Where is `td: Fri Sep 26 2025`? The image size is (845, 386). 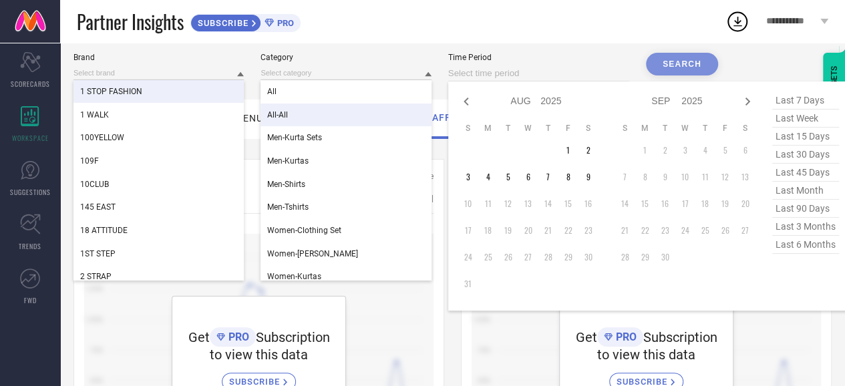
td: Fri Sep 26 2025 is located at coordinates (726, 231).